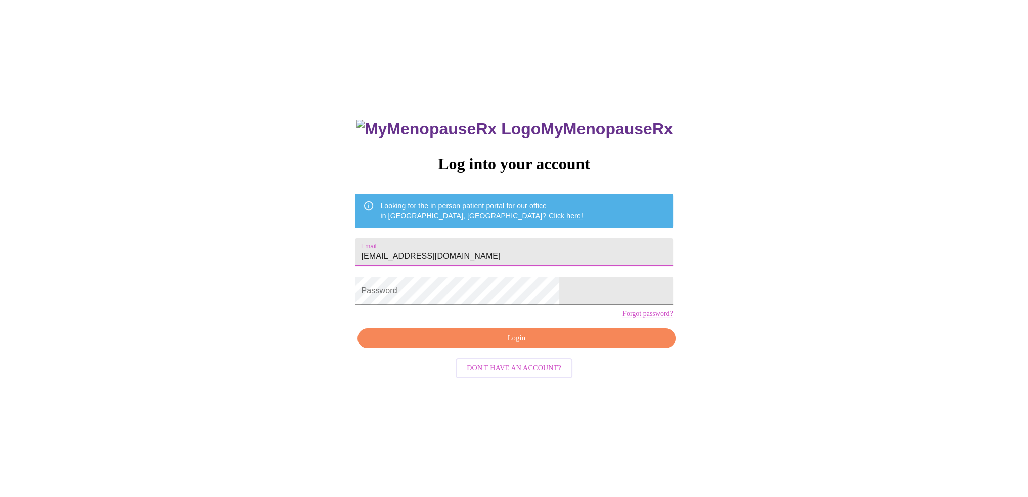 This screenshot has height=497, width=1028. I want to click on h3: Log into your account, so click(514, 164).